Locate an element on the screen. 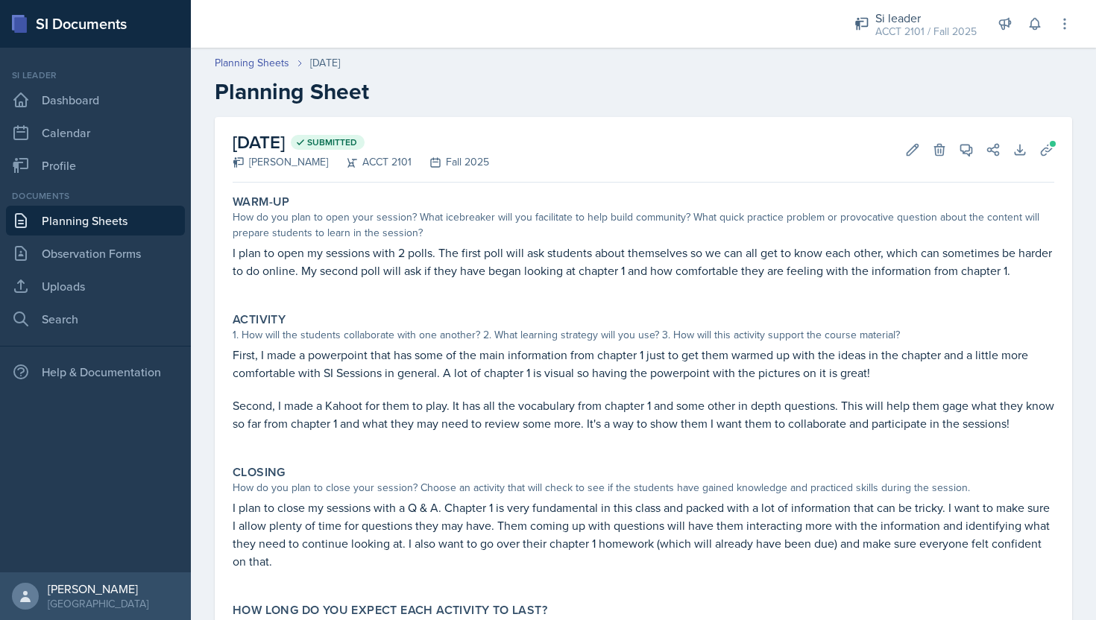 The height and width of the screenshot is (620, 1096). div: ACCT 2101 is located at coordinates (370, 162).